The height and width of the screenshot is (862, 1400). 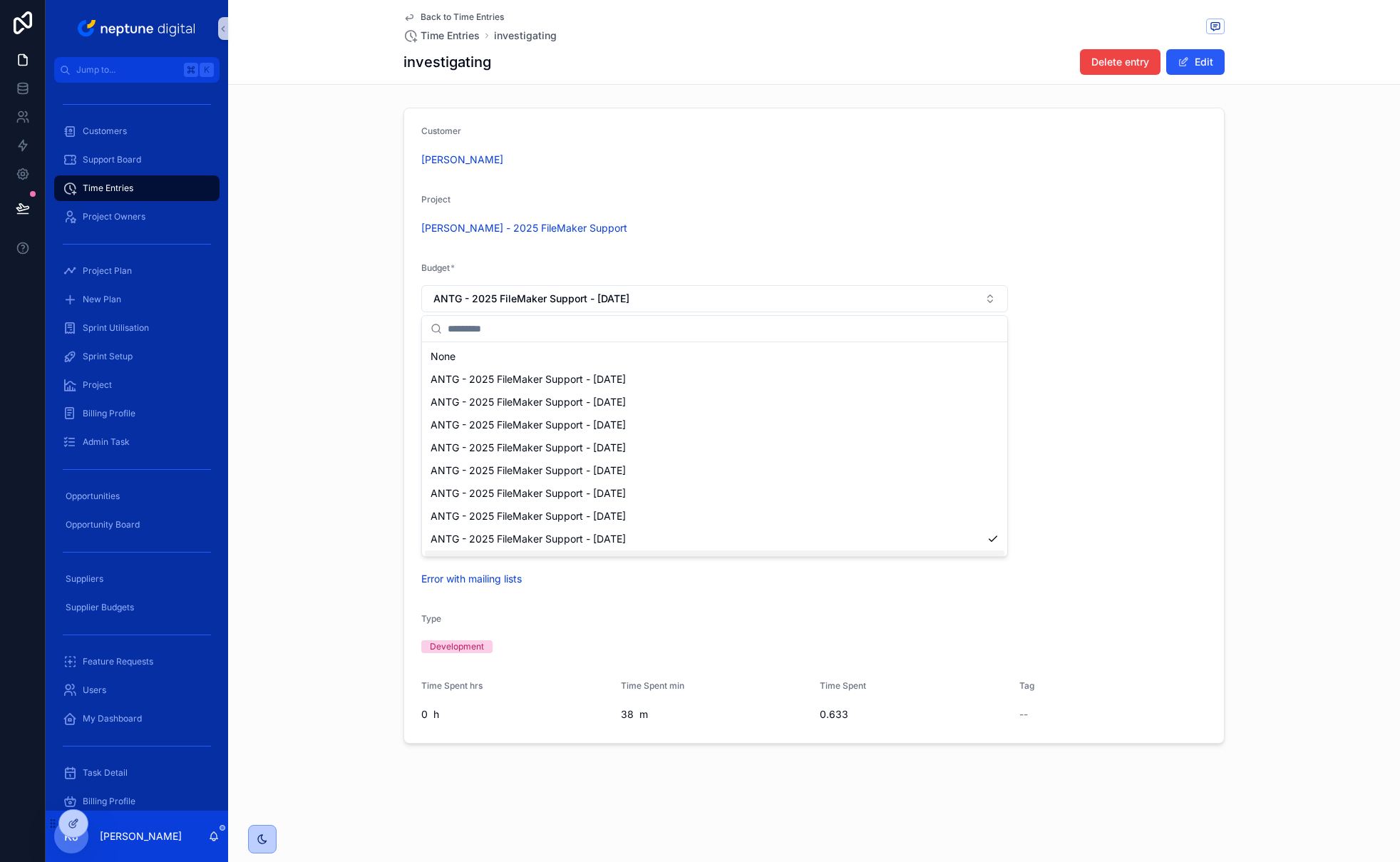 I want to click on a: Project, so click(x=137, y=385).